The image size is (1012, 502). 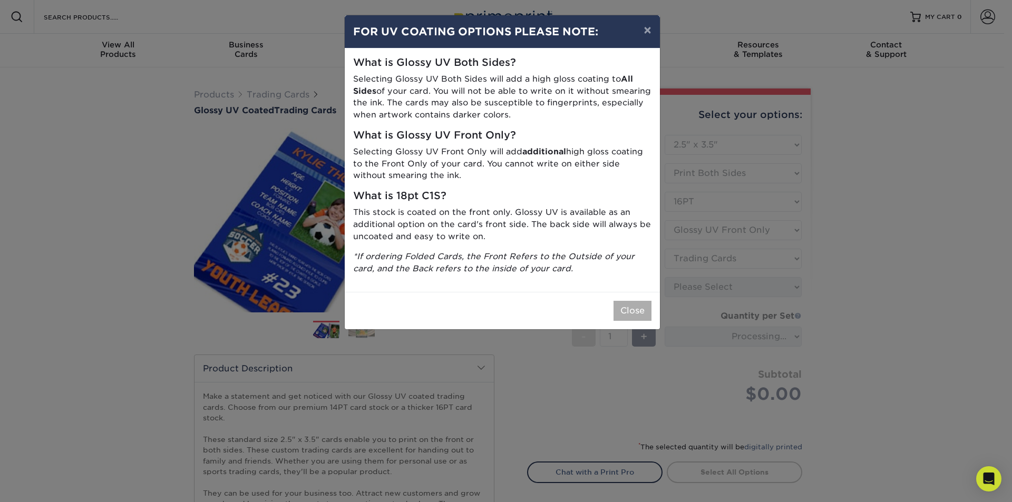 What do you see at coordinates (502, 225) in the screenshot?
I see `p: This stock is coated on the front only. Glossy UV is available as an additional option on the car...` at bounding box center [502, 225].